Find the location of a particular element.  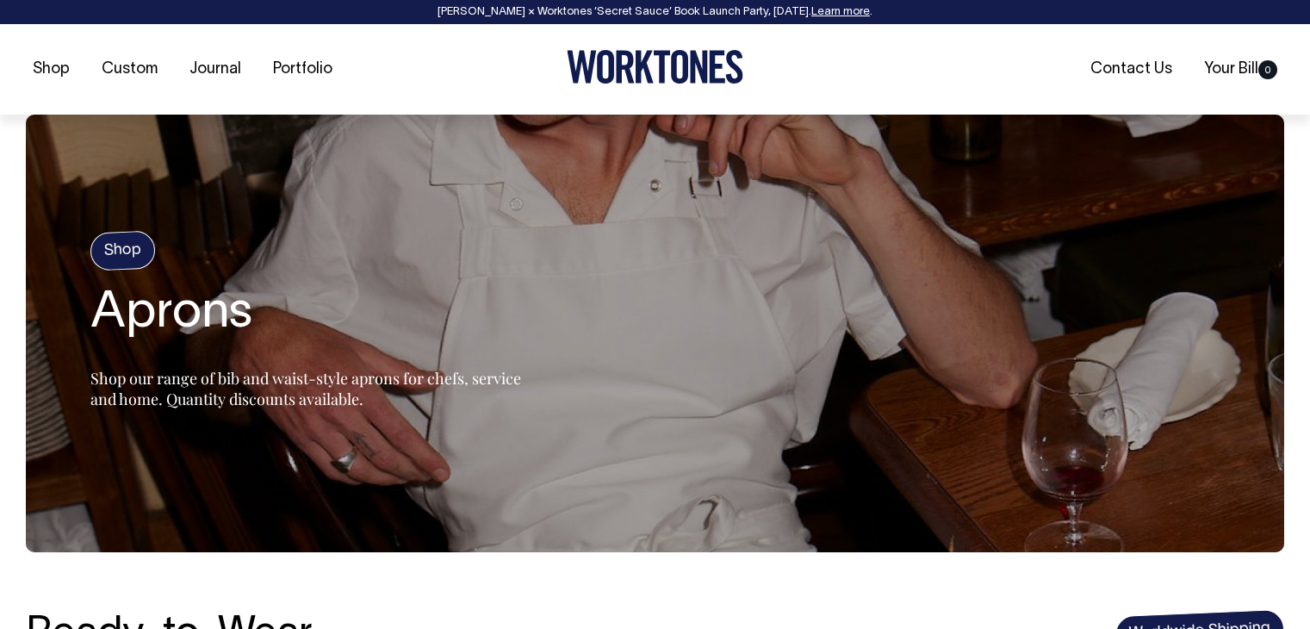

a: Your Bill0 is located at coordinates (1240, 69).